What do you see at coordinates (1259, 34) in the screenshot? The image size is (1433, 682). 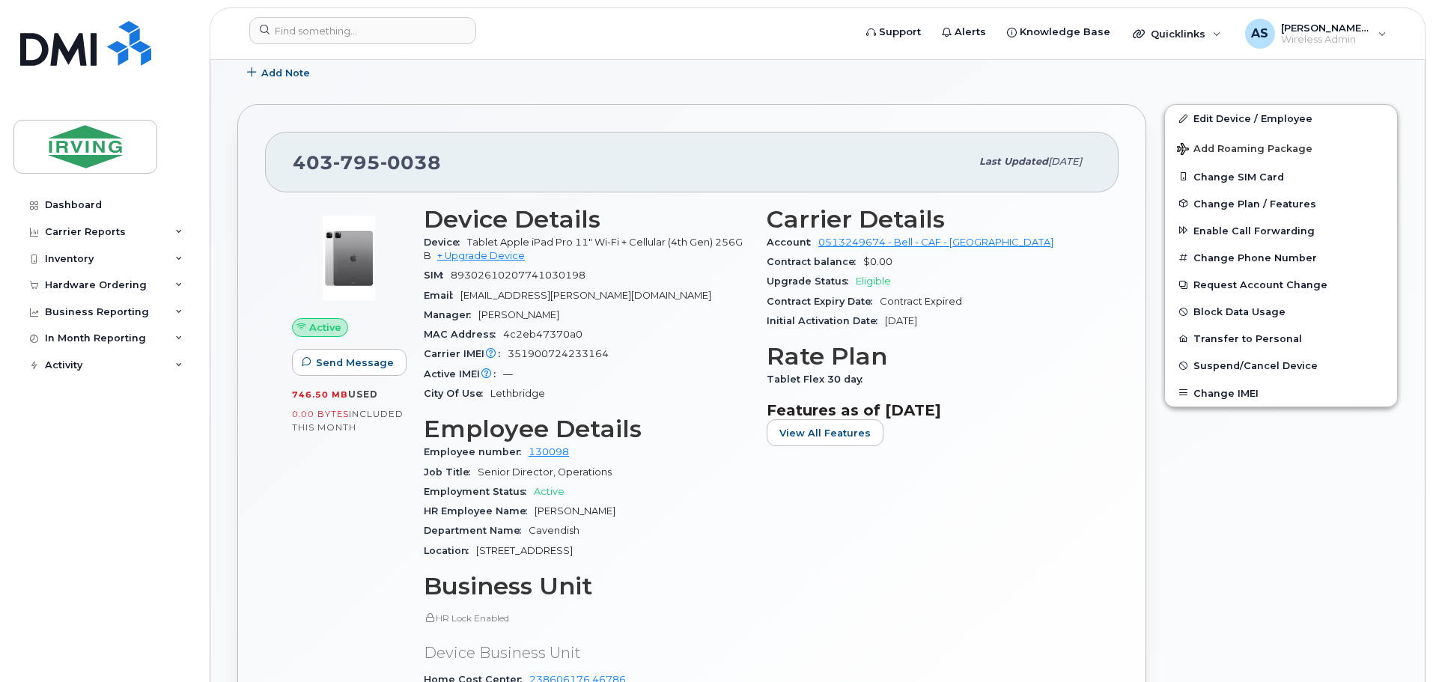 I see `span: AS` at bounding box center [1259, 34].